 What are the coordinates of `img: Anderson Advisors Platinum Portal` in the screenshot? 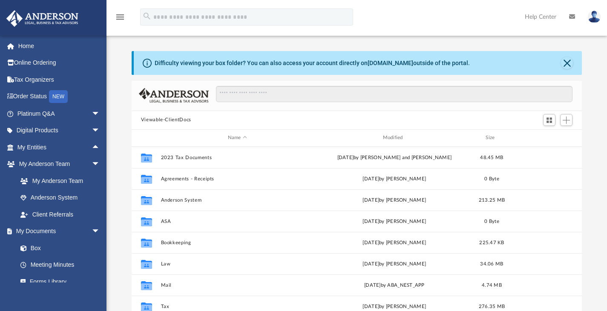 It's located at (42, 18).